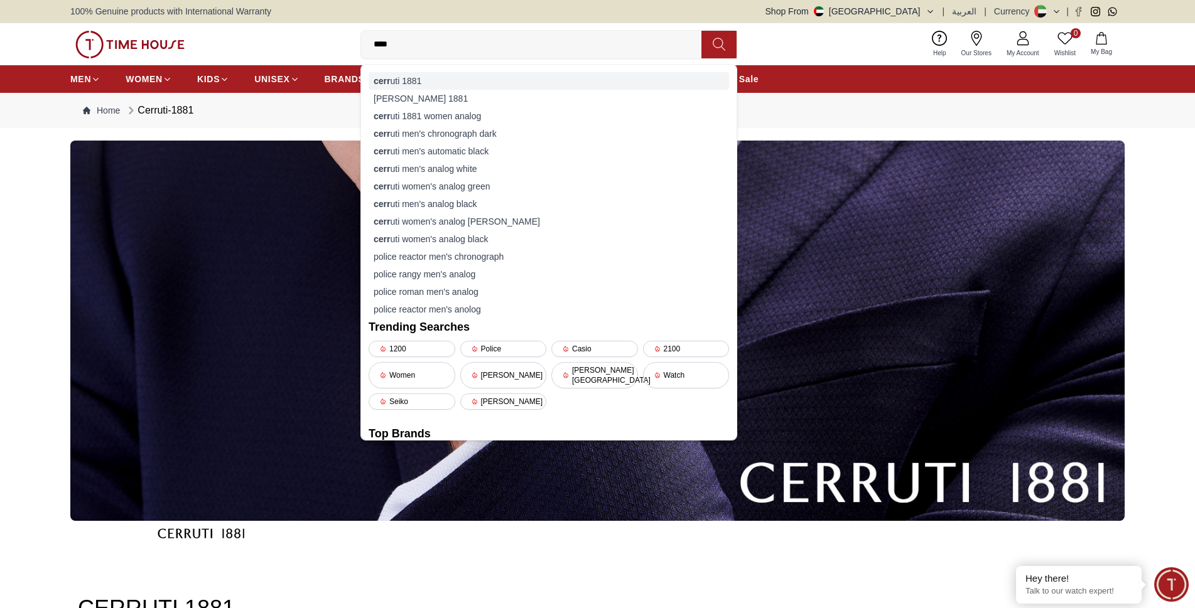 This screenshot has height=608, width=1195. Describe the element at coordinates (1078, 11) in the screenshot. I see `a: Facebook` at that location.